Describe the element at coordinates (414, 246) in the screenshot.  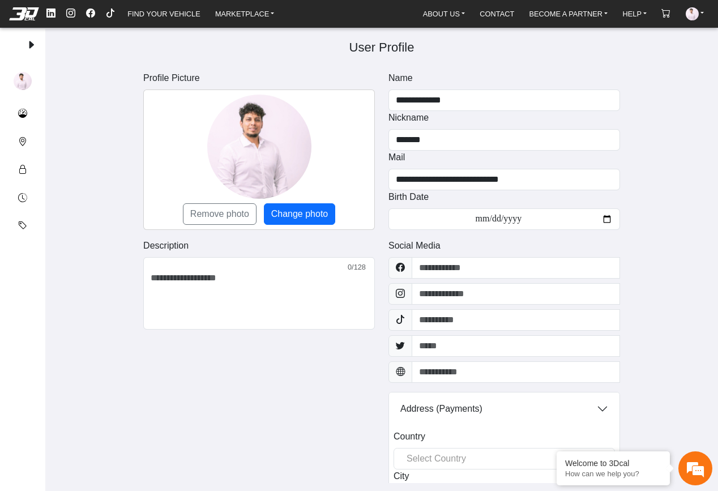
I see `label: Social Media` at that location.